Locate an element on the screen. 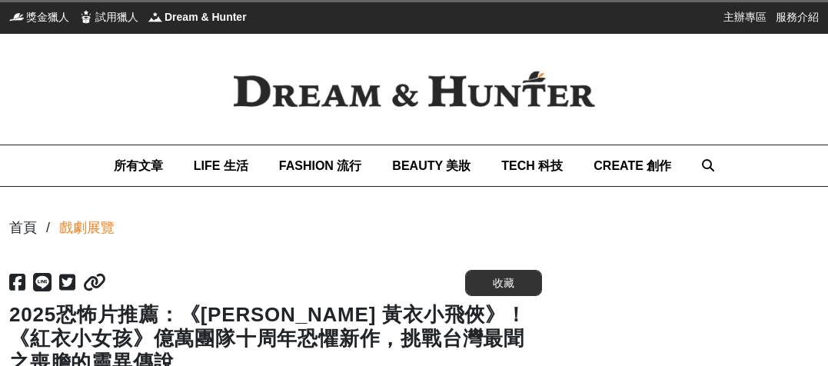 Image resolution: width=828 pixels, height=366 pixels. span: CREATE 創作 is located at coordinates (632, 165).